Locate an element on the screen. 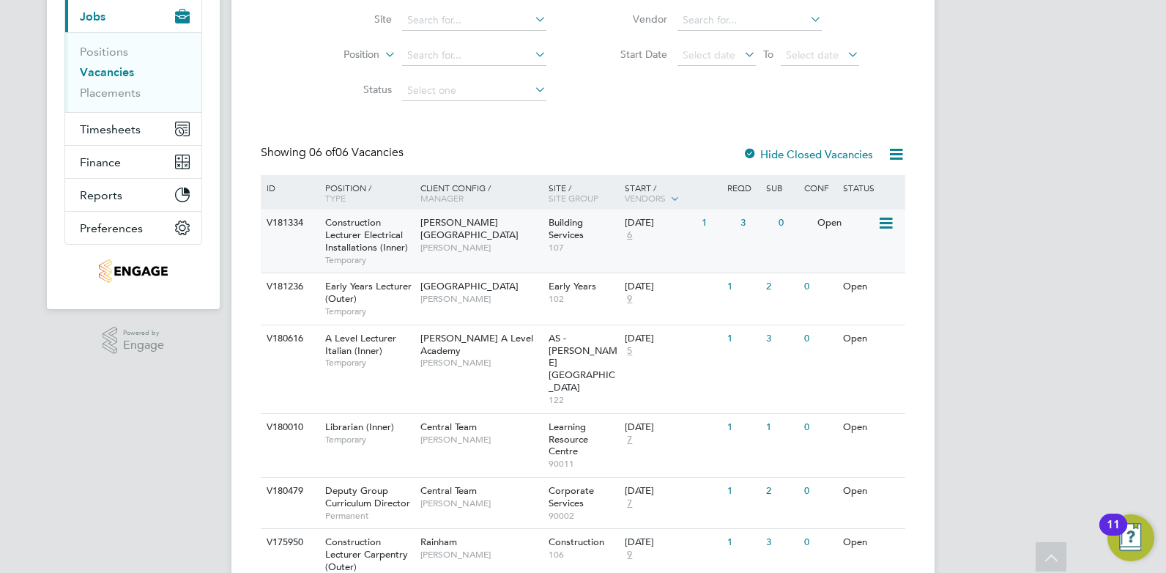  span: Finance is located at coordinates (100, 162).